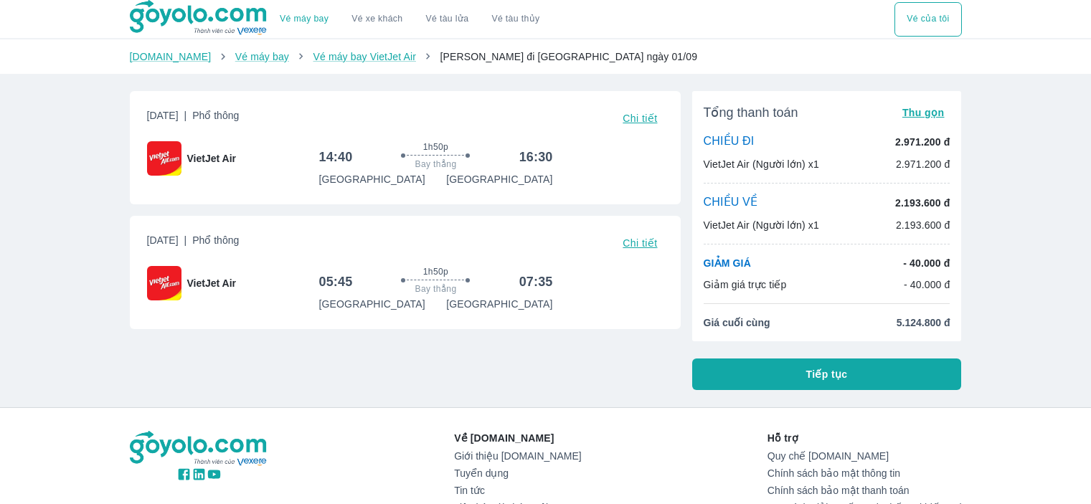 This screenshot has width=1091, height=504. Describe the element at coordinates (364, 57) in the screenshot. I see `a: Vé máy bay VietJet Air` at that location.